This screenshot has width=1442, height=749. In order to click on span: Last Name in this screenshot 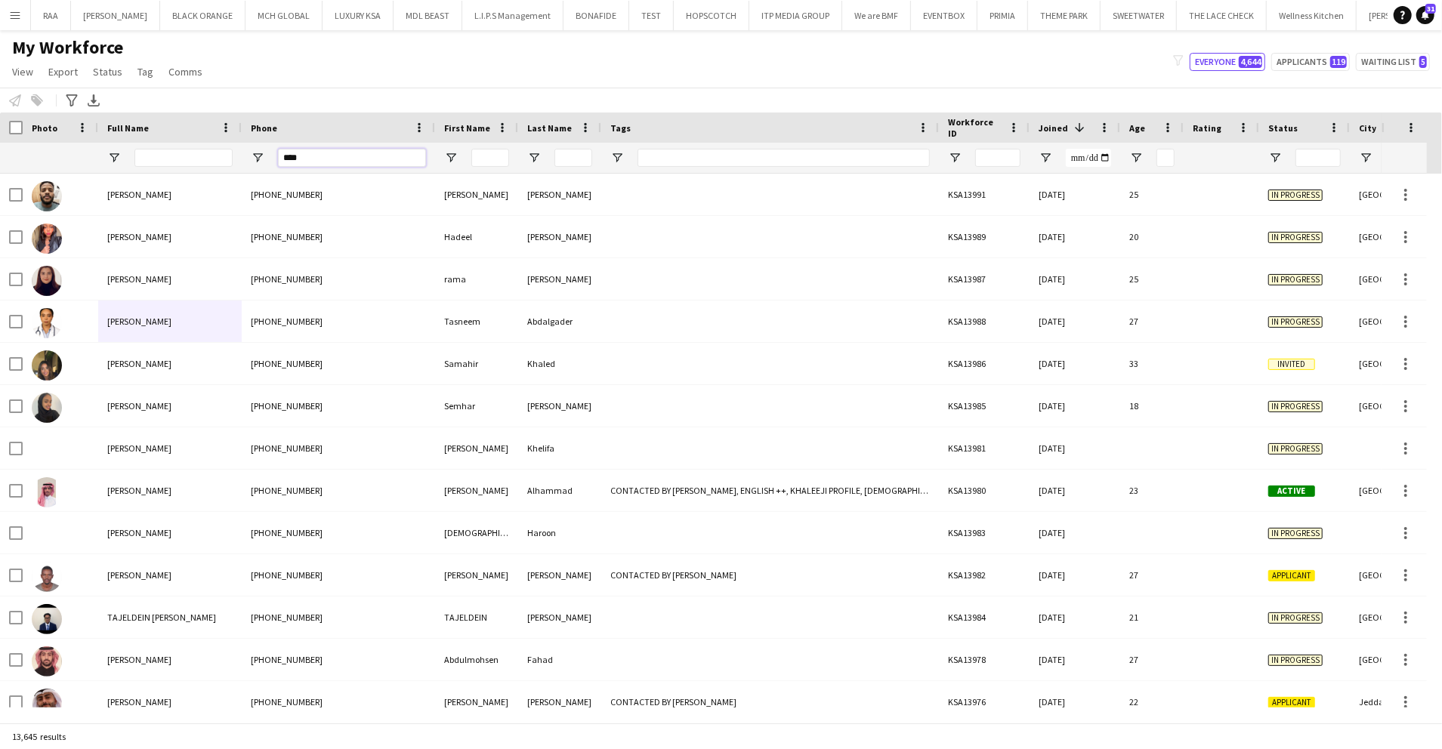, I will do `click(549, 128)`.